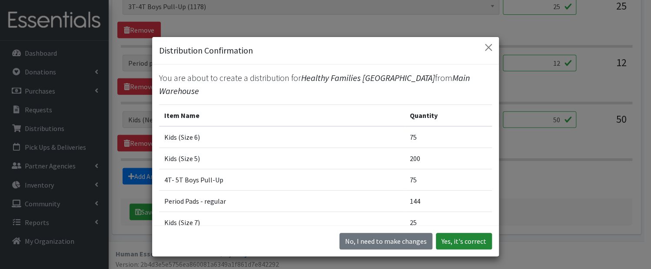 The image size is (651, 269). Describe the element at coordinates (282, 222) in the screenshot. I see `td: Kids (Size 7)` at that location.